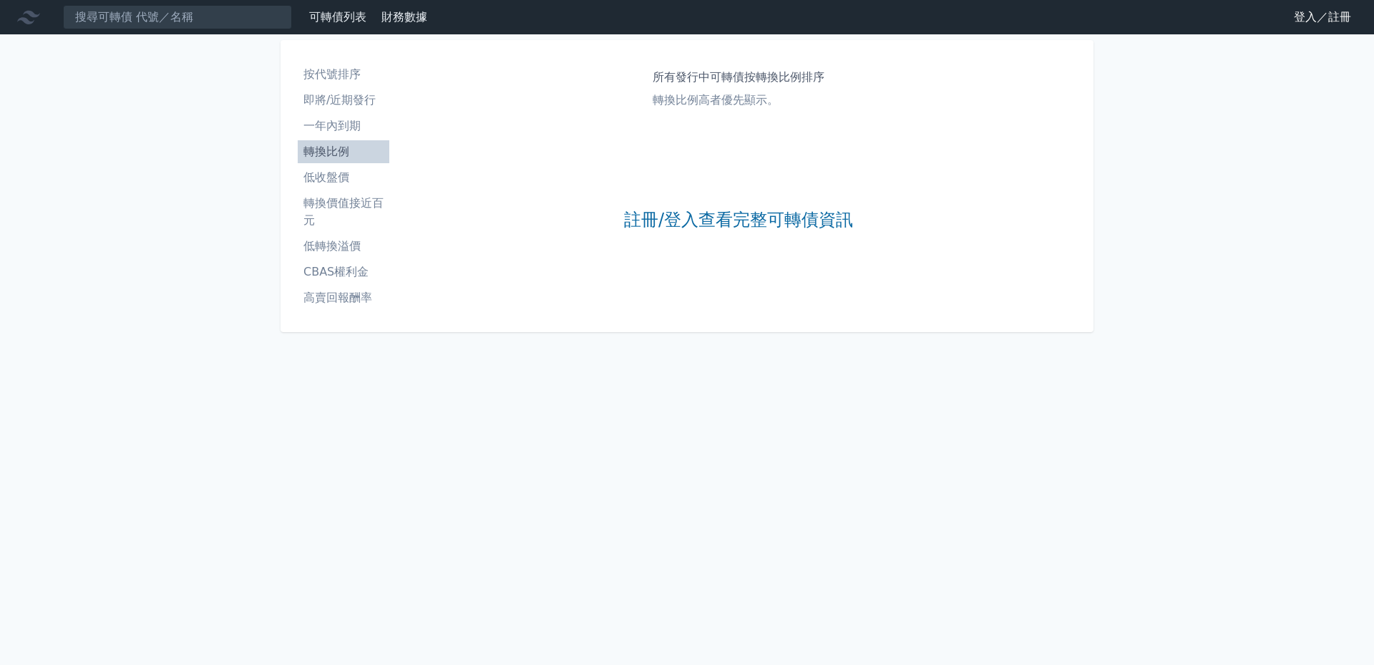 The width and height of the screenshot is (1374, 665). What do you see at coordinates (344, 178) in the screenshot?
I see `a: 低收盤價` at bounding box center [344, 178].